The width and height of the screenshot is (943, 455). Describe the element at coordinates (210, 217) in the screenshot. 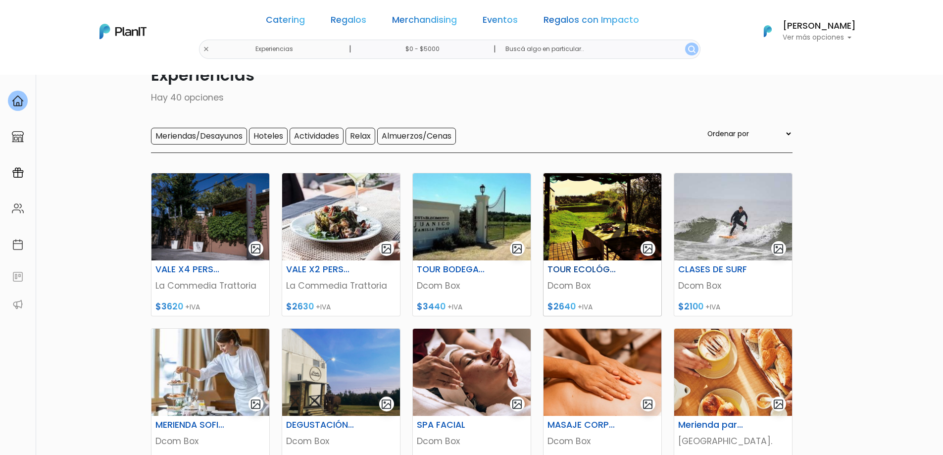

I see `img: thumb_lacommedia-restaurante-pasta-alacarta_09.jpg` at that location.